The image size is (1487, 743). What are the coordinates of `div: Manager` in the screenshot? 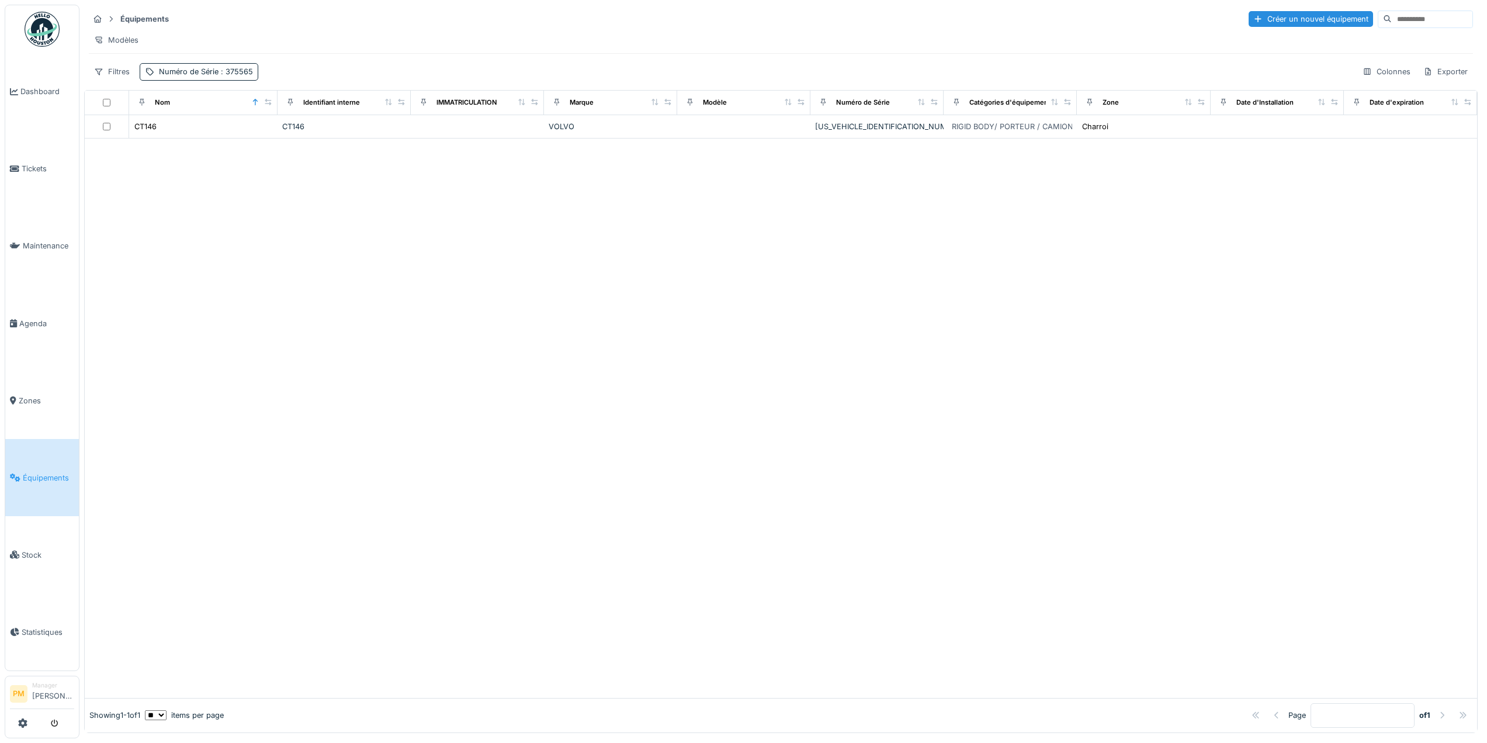 It's located at (53, 685).